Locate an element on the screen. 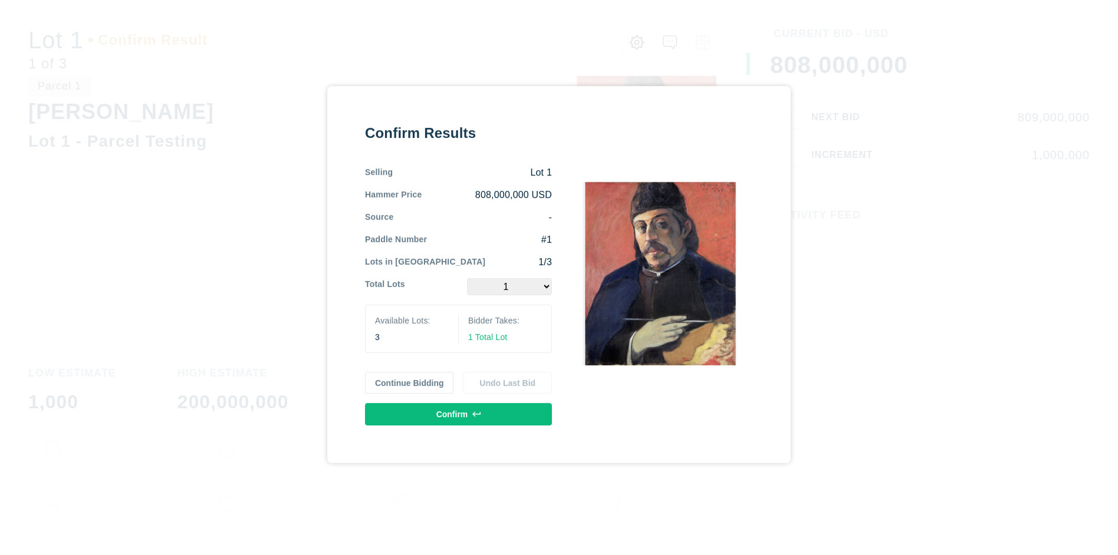 The image size is (1118, 555). button: Continue Bidding is located at coordinates (409, 386).